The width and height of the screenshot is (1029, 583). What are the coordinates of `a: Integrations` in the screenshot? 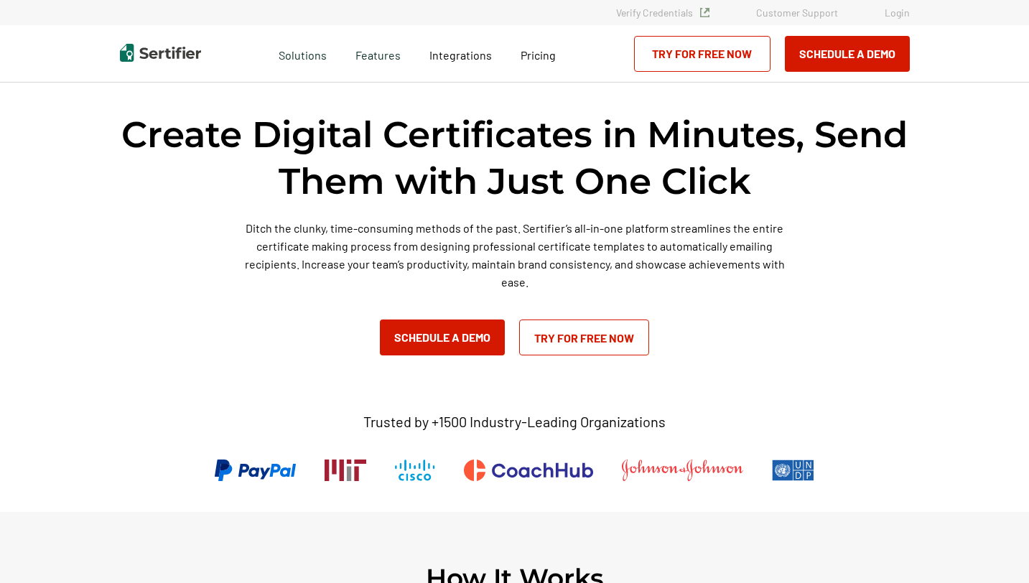 It's located at (460, 53).